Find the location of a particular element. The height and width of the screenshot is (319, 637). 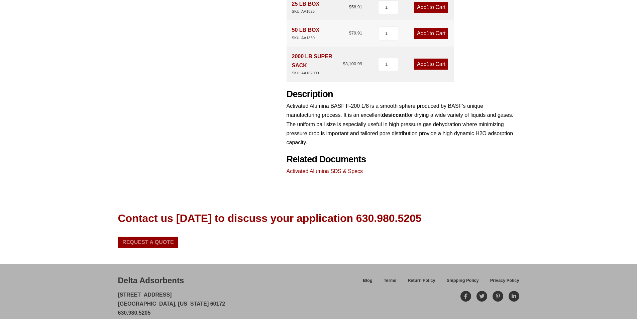

div: SKU: AA182000 is located at coordinates (317, 73).